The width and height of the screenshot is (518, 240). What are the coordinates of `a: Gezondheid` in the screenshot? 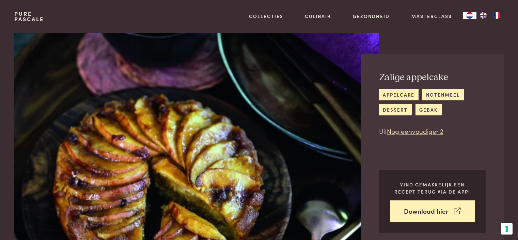 It's located at (372, 16).